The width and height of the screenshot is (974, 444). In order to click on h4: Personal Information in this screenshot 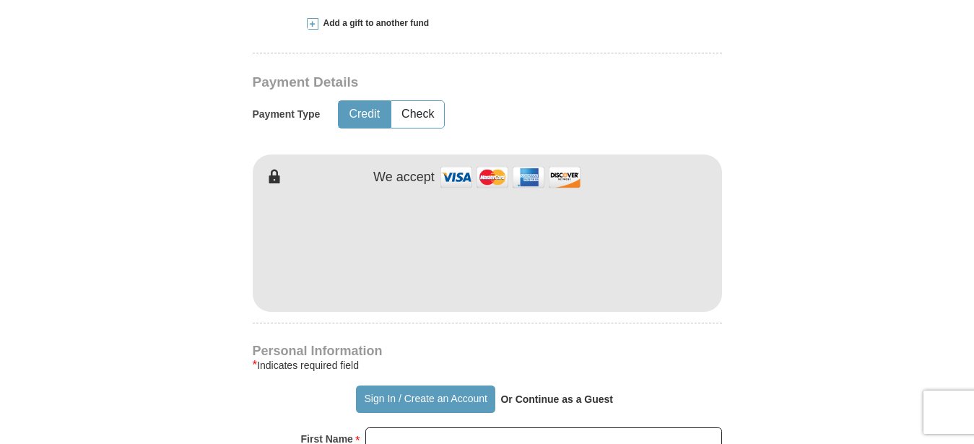, I will do `click(487, 351)`.